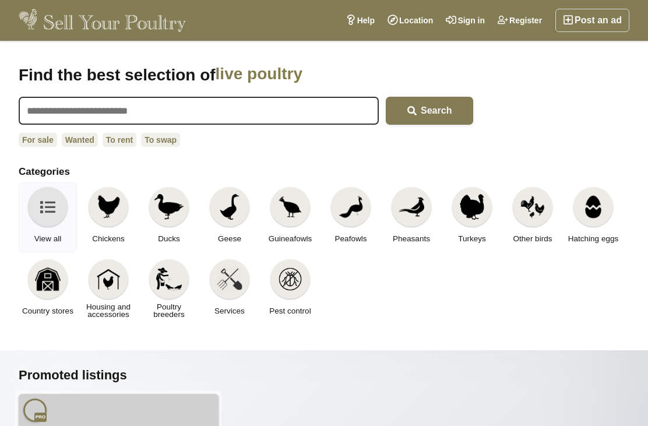 The image size is (648, 426). I want to click on a: To rent, so click(119, 140).